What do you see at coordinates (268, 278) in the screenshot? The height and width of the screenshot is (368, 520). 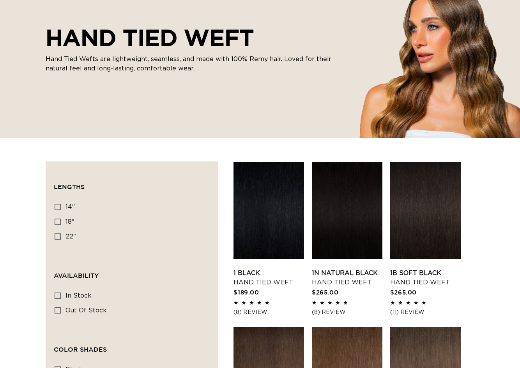 I see `a: 1 Black Hand Tied Weft` at bounding box center [268, 278].